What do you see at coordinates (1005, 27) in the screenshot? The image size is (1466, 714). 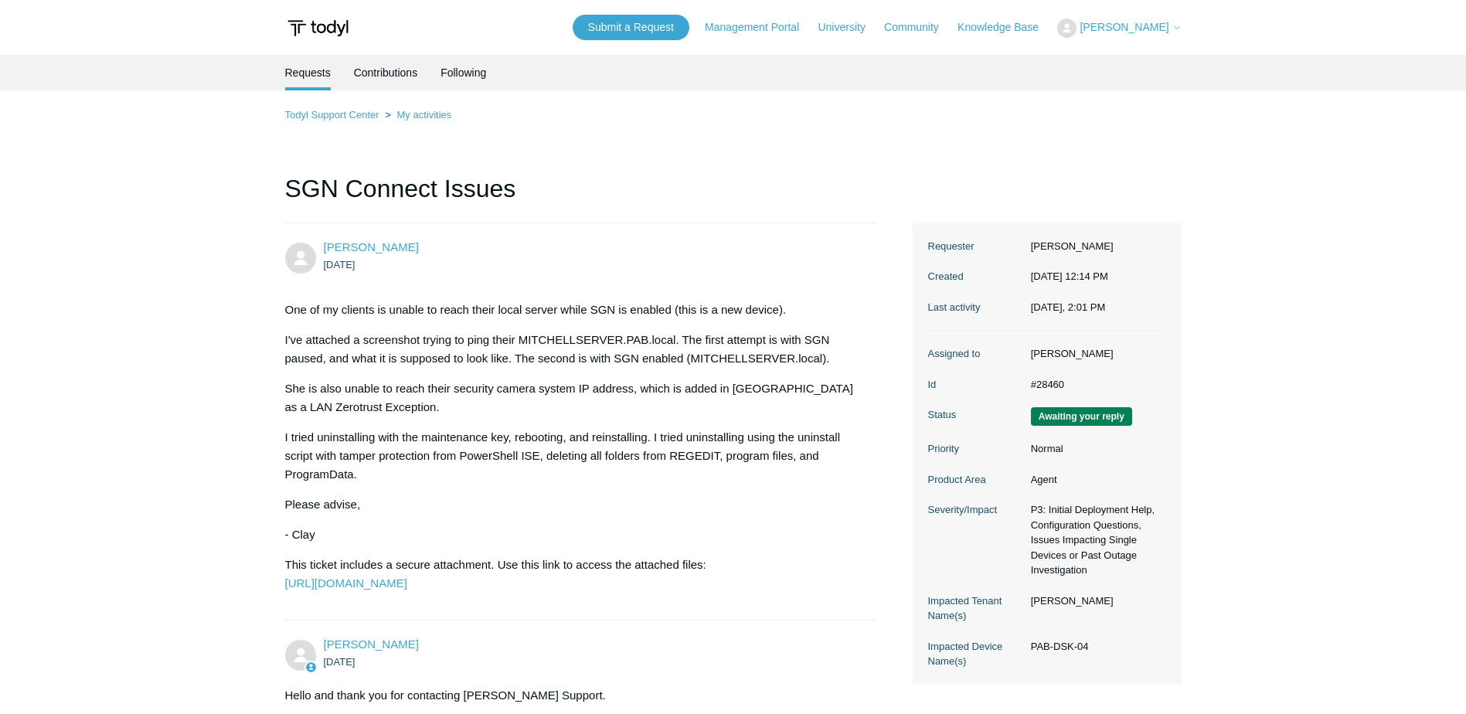 I see `a: Knowledge Base` at bounding box center [1005, 27].